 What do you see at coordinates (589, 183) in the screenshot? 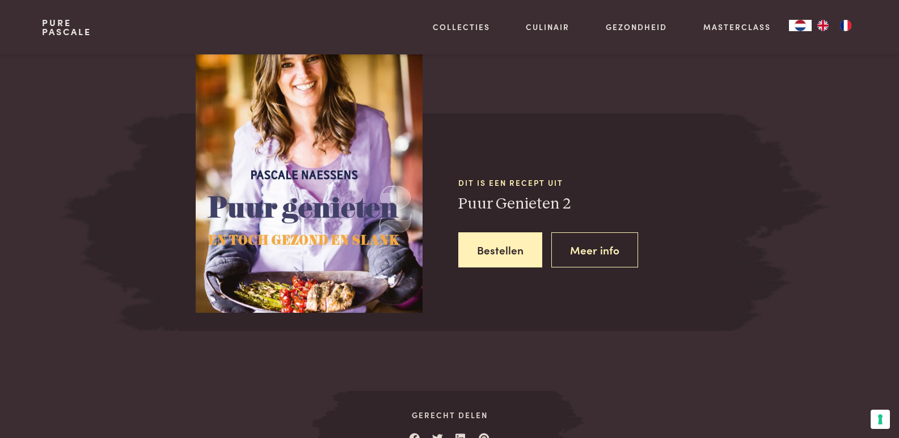
I see `span: Dit is een recept uit` at bounding box center [589, 183].